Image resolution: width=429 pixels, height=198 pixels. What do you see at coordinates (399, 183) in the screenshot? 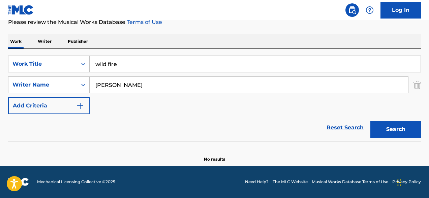
I see `div: Drag` at bounding box center [399, 183].